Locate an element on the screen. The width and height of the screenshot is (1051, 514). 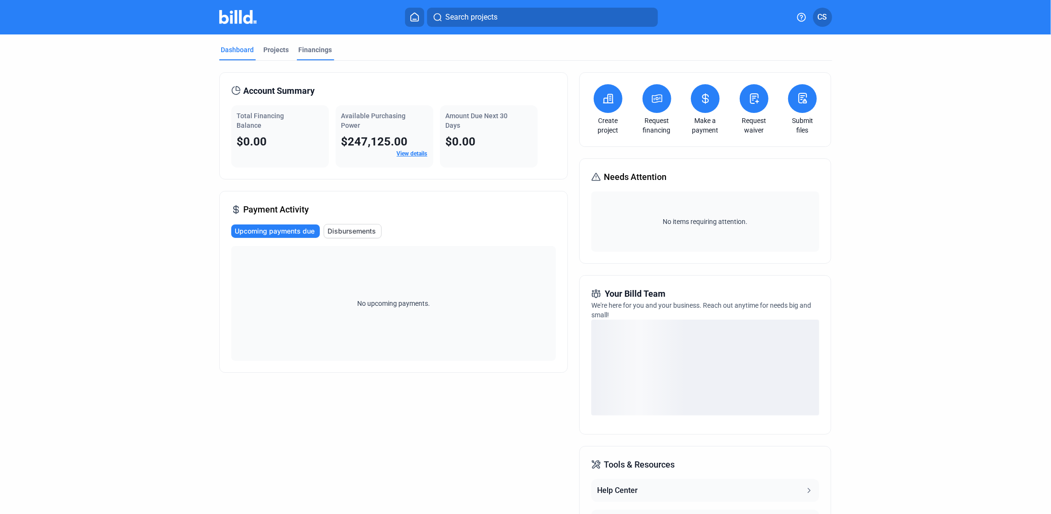
div: Help Center is located at coordinates (617, 491).